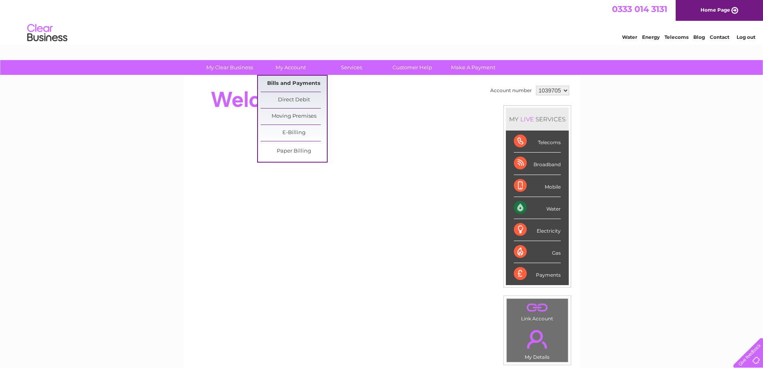 The image size is (763, 368). What do you see at coordinates (746, 37) in the screenshot?
I see `a: Log out` at bounding box center [746, 37].